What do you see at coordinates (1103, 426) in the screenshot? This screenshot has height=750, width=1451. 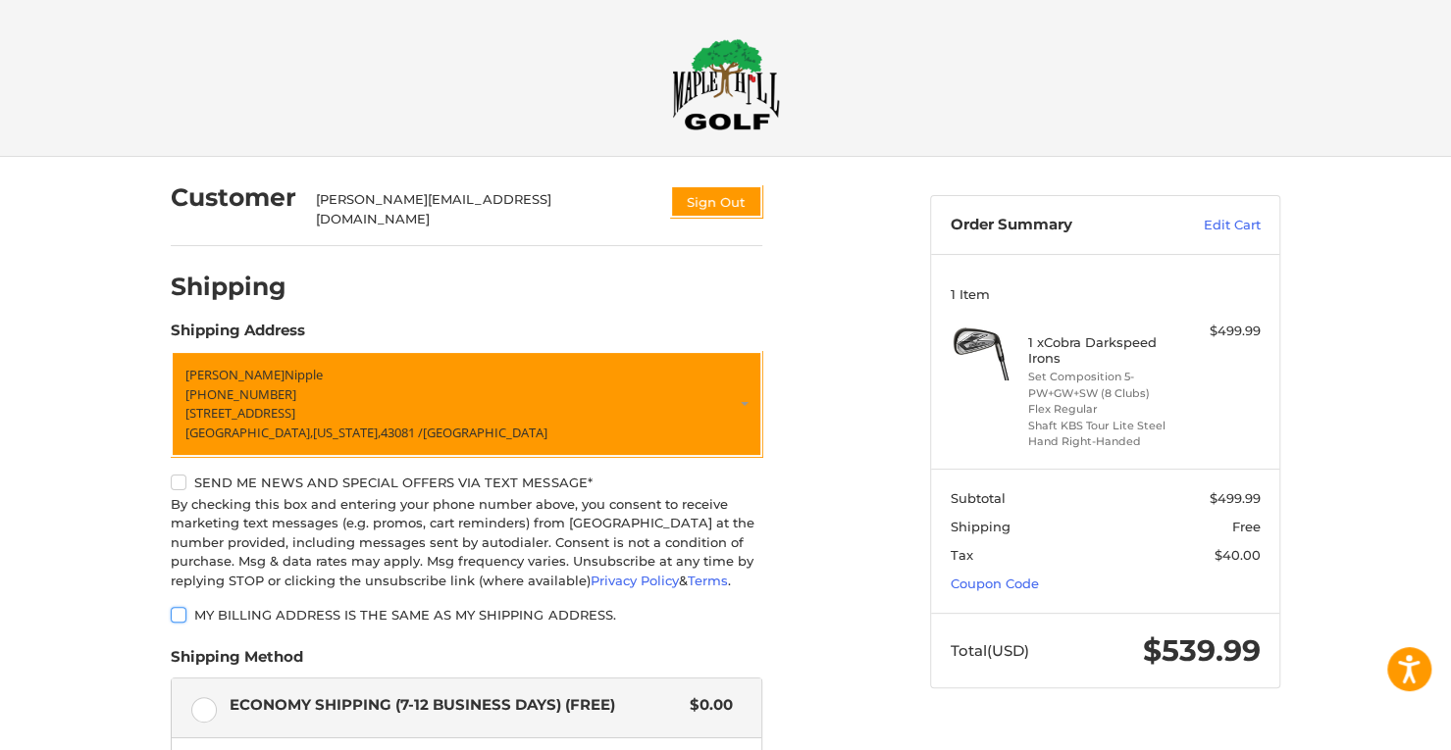 I see `li: Shaft KBS Tour Lite Steel` at bounding box center [1103, 426].